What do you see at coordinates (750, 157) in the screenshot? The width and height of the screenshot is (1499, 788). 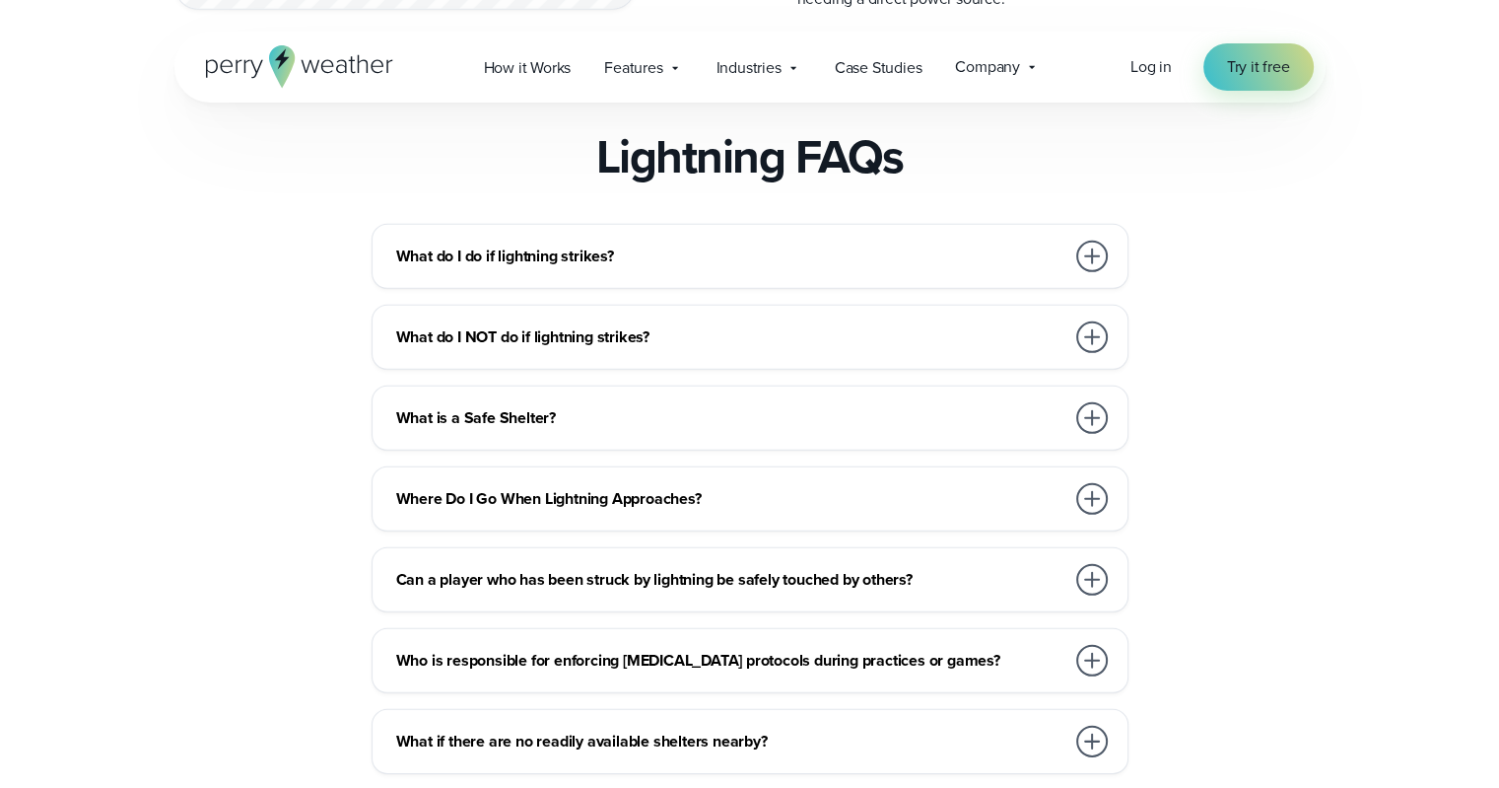 I see `h2: Lightning FAQs` at bounding box center [750, 157].